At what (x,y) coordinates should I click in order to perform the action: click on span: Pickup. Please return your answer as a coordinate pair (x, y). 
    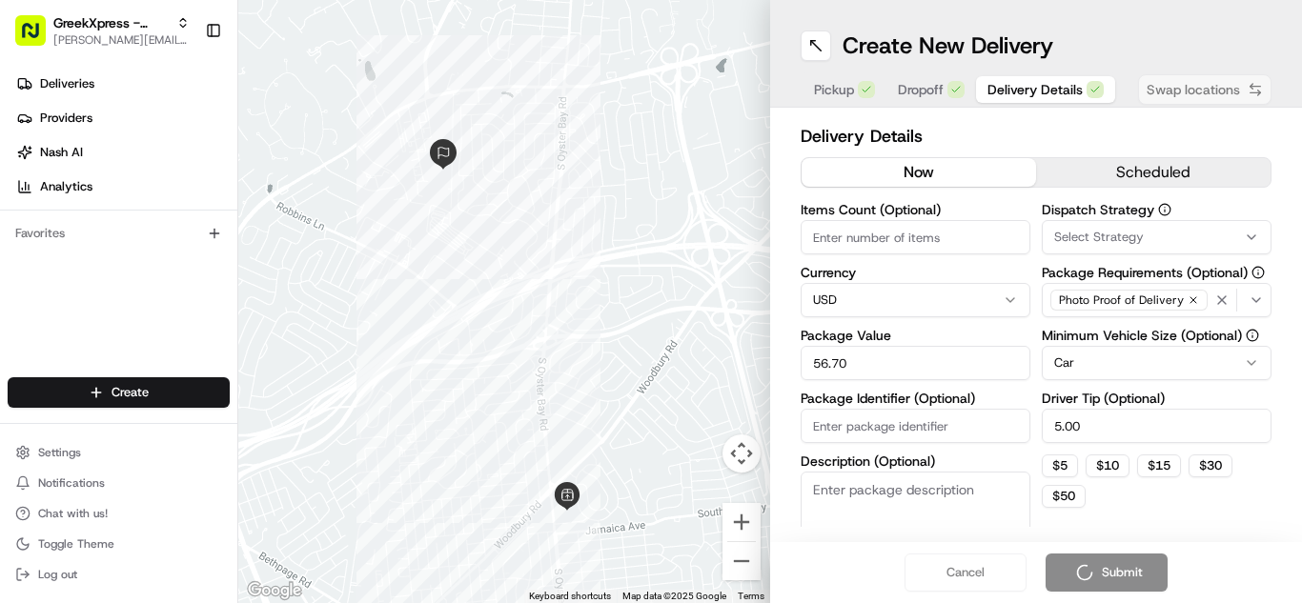
    Looking at the image, I should click on (834, 90).